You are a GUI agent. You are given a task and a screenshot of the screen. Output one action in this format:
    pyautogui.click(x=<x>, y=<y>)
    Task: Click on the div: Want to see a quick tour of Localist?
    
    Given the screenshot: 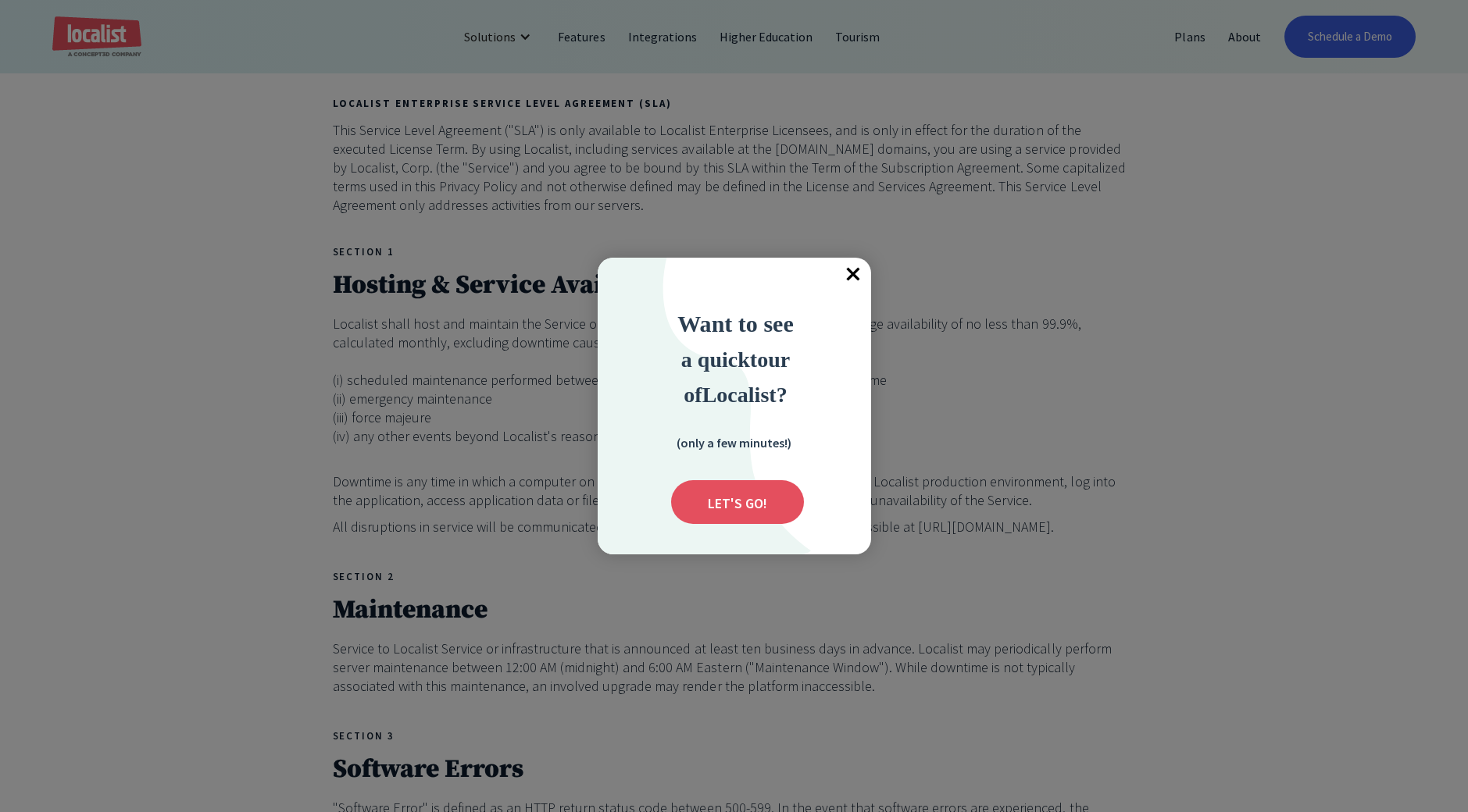 What is the action you would take?
    pyautogui.click(x=736, y=358)
    